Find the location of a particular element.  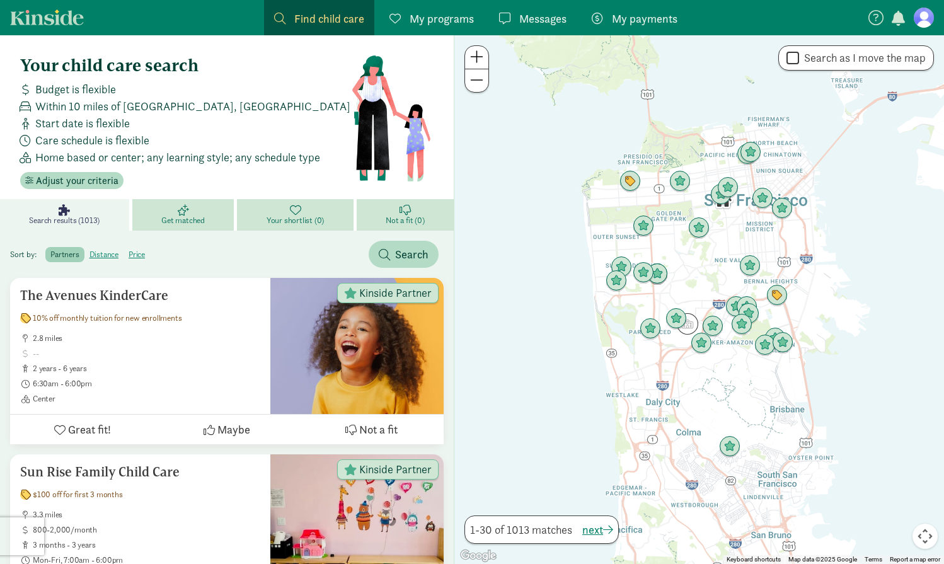

a: Kinside is located at coordinates (47, 17).